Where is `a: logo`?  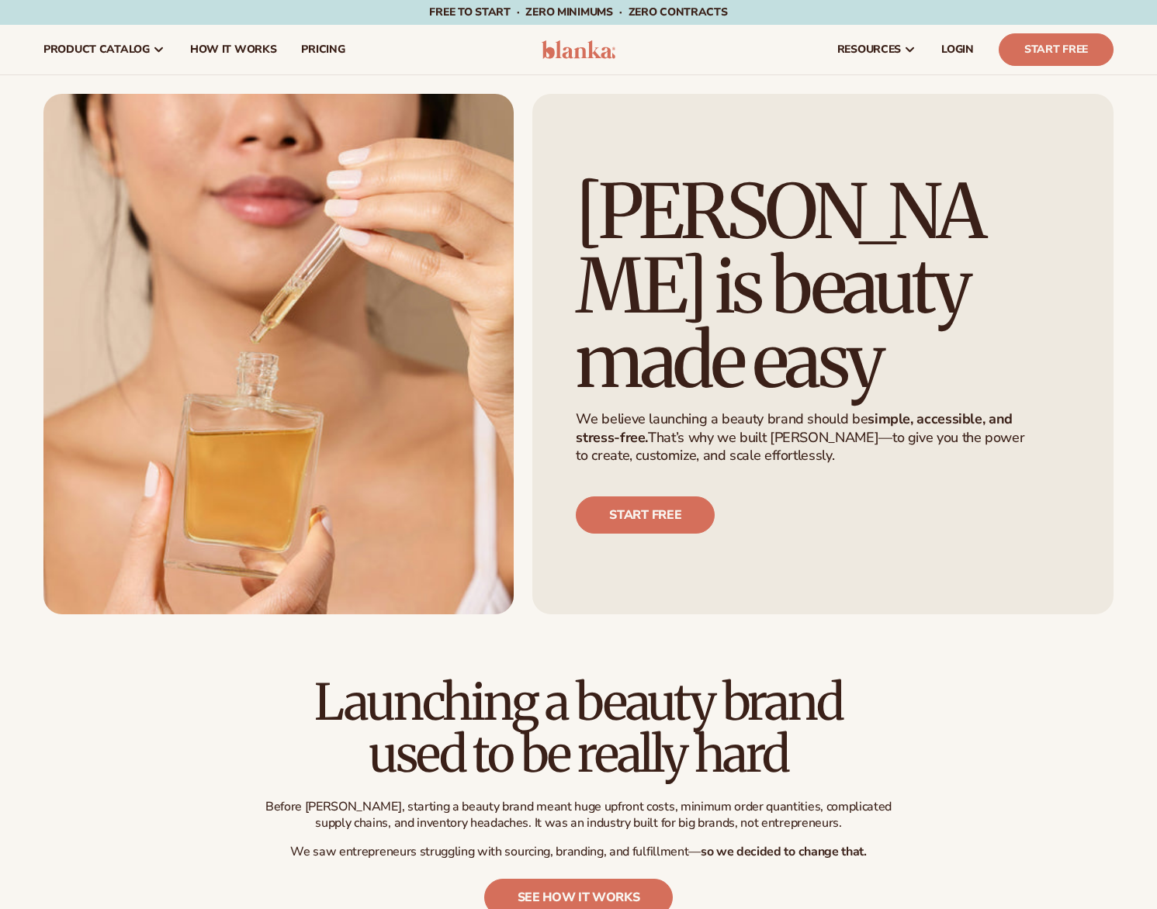 a: logo is located at coordinates (578, 50).